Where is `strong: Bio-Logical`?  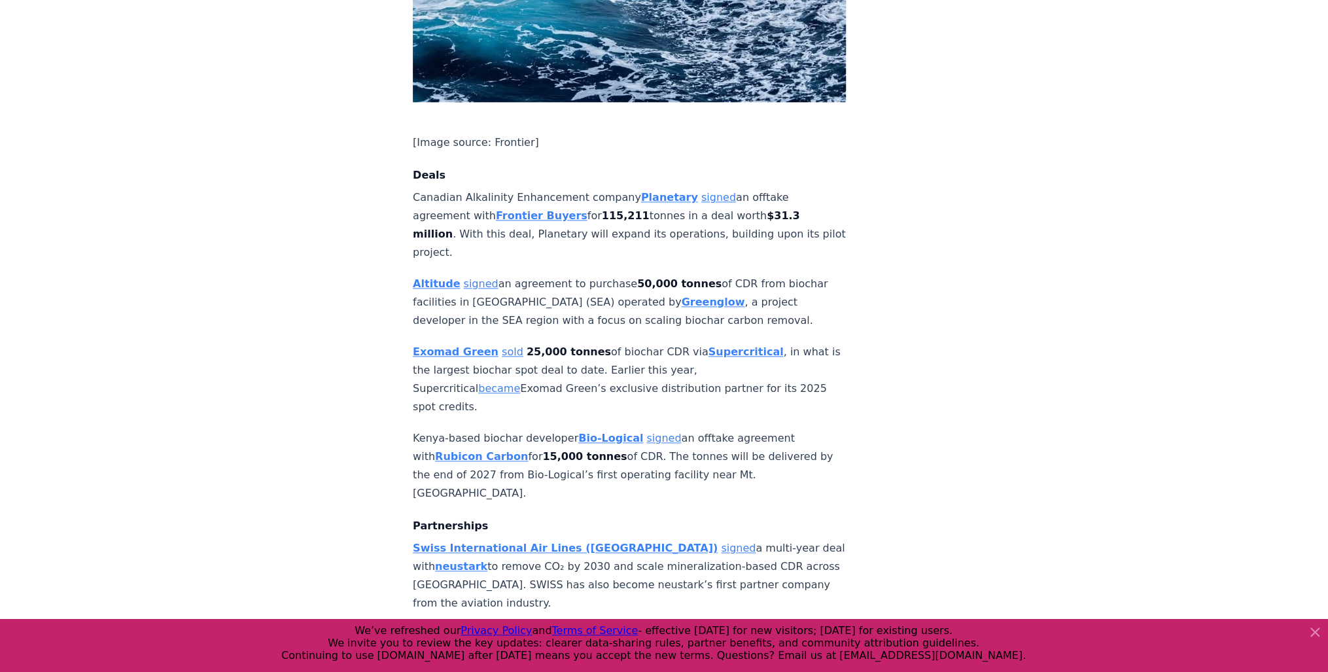
strong: Bio-Logical is located at coordinates (611, 438).